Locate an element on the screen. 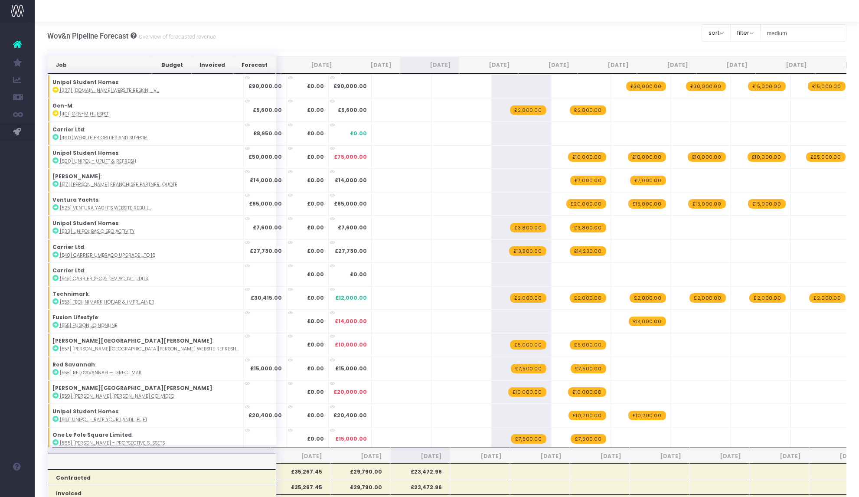 Image resolution: width=859 pixels, height=497 pixels. th: Sep 25: activate to sort column ascending is located at coordinates (489, 65).